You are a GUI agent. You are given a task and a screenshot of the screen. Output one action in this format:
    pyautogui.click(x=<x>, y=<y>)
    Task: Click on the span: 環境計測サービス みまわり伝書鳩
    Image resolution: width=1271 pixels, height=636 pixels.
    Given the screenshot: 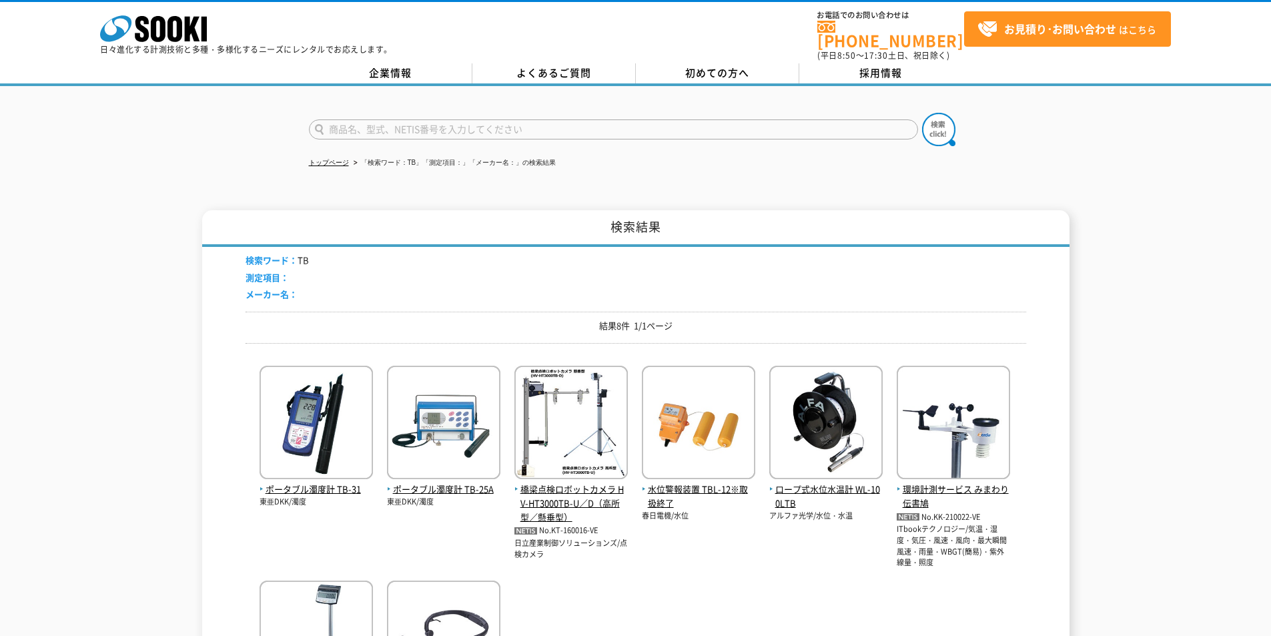 What is the action you would take?
    pyautogui.click(x=954, y=497)
    